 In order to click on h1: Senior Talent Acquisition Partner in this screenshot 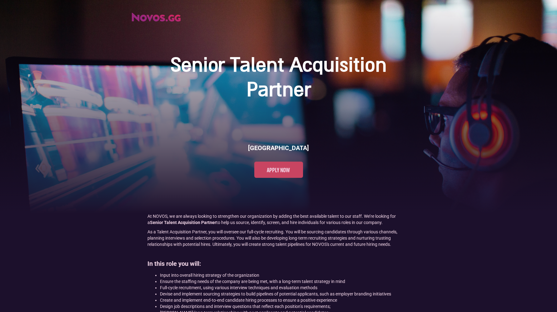, I will do `click(279, 78)`.